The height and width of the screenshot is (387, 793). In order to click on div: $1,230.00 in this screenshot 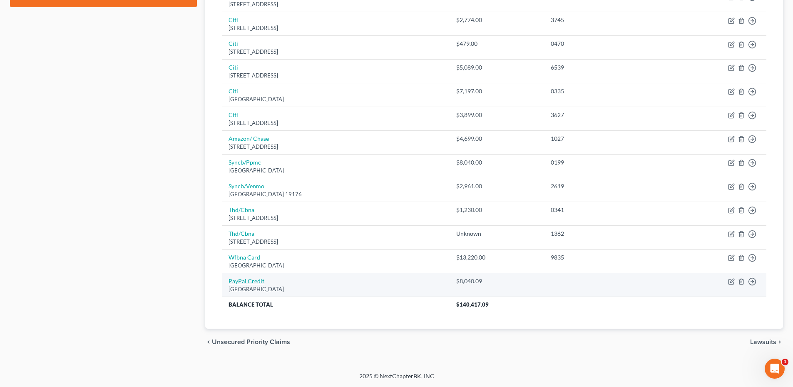, I will do `click(496, 210)`.